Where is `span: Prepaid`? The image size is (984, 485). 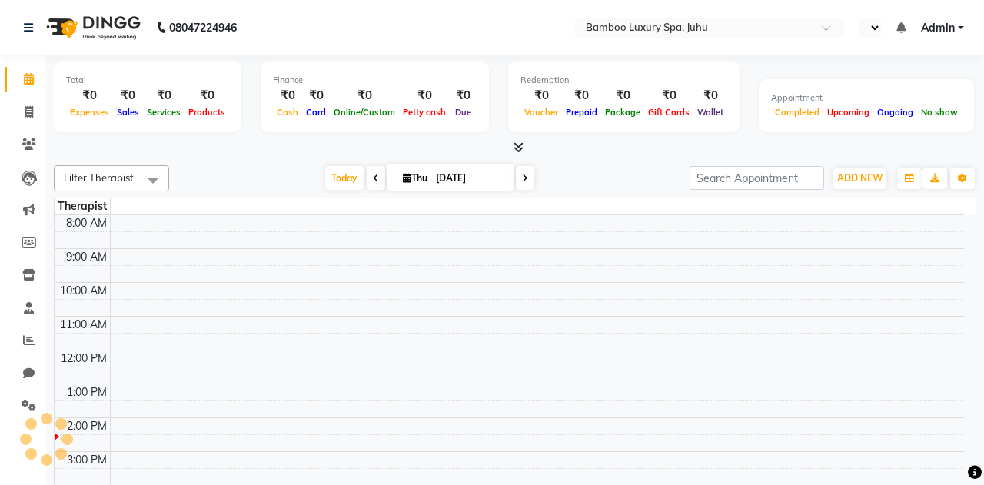
span: Prepaid is located at coordinates (581, 112).